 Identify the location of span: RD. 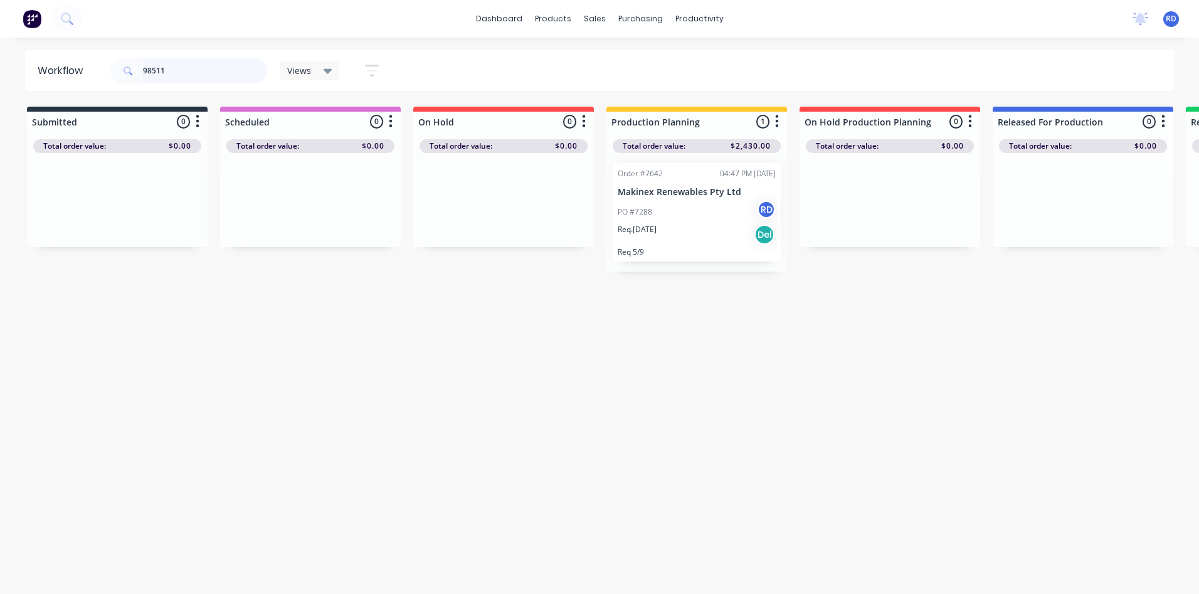
(1171, 19).